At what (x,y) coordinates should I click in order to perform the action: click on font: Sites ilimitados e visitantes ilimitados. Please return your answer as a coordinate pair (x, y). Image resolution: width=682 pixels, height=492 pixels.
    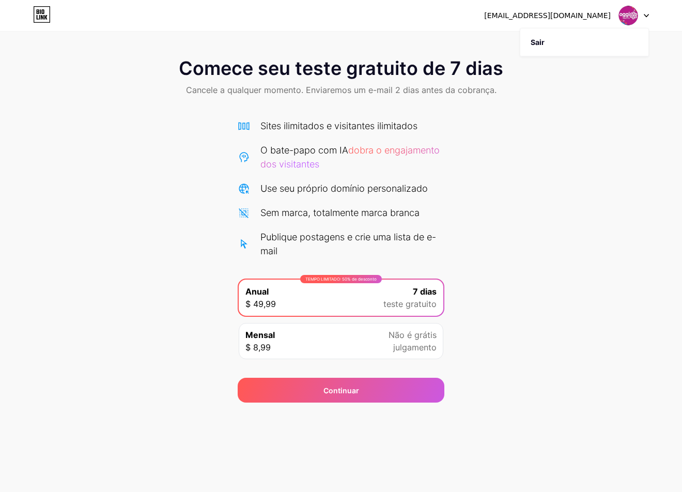
    Looking at the image, I should click on (339, 126).